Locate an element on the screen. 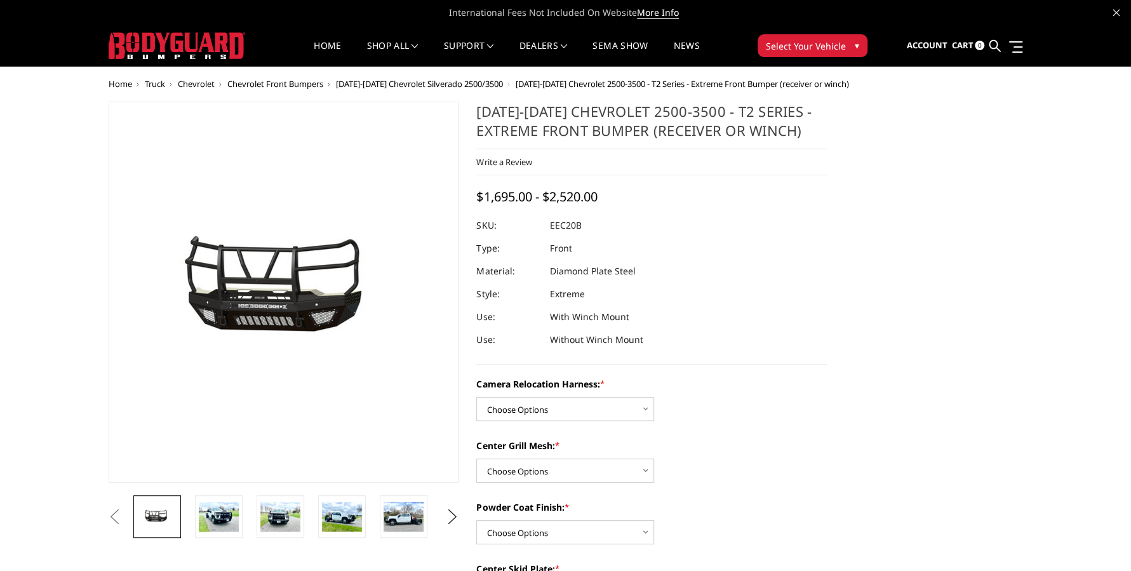  span: Chevrolet is located at coordinates (196, 84).